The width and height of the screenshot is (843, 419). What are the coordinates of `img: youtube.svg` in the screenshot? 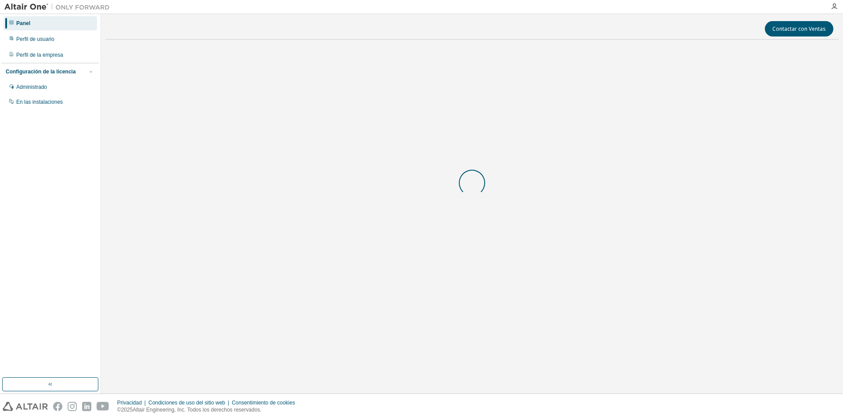 It's located at (103, 406).